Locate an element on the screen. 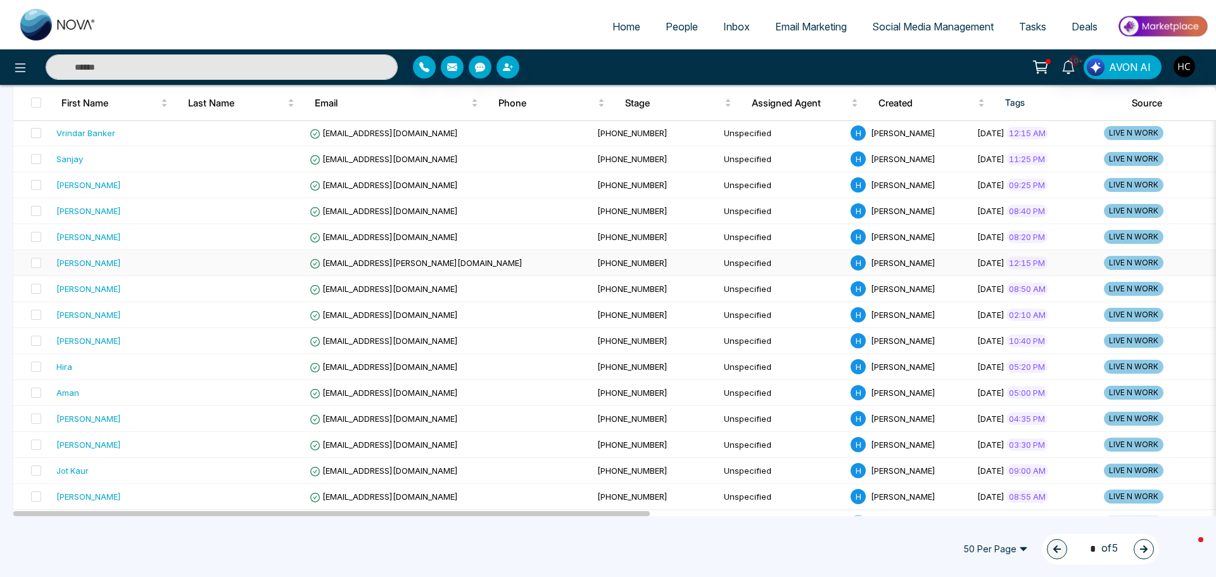 This screenshot has width=1216, height=577. span: Stage is located at coordinates (673, 103).